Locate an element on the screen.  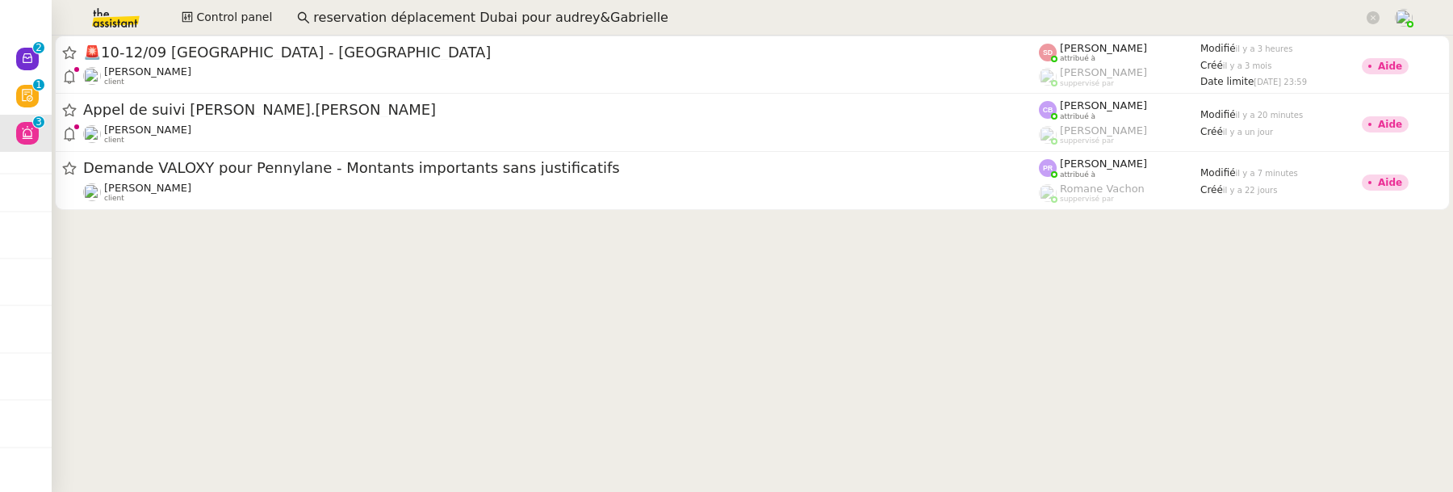
nz-badge-sup: 1 is located at coordinates (39, 85).